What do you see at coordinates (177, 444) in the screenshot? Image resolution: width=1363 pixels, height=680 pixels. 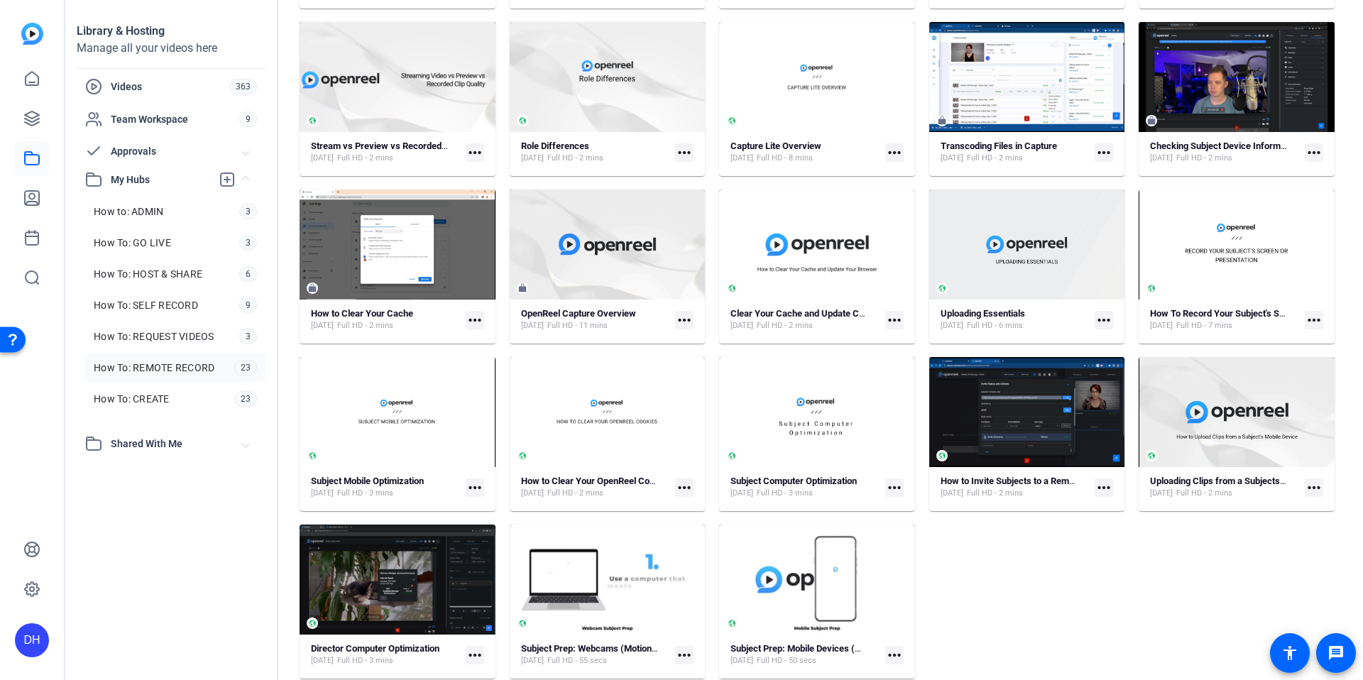 I see `span: Shared With Me` at bounding box center [177, 444].